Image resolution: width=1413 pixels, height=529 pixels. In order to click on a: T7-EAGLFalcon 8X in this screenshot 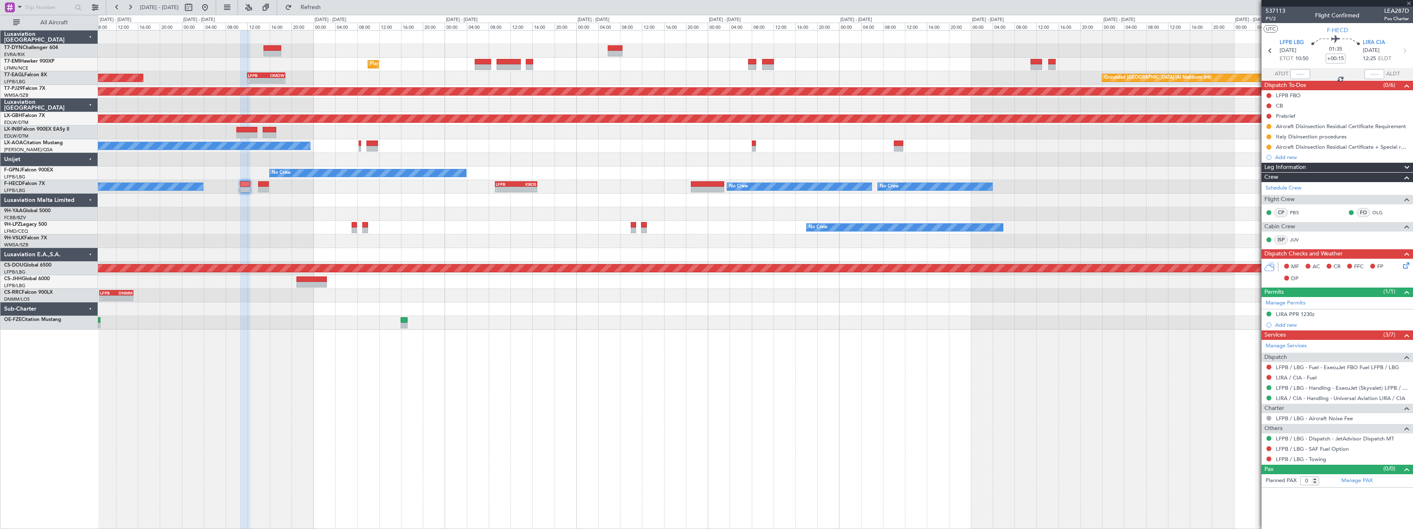, I will do `click(26, 75)`.